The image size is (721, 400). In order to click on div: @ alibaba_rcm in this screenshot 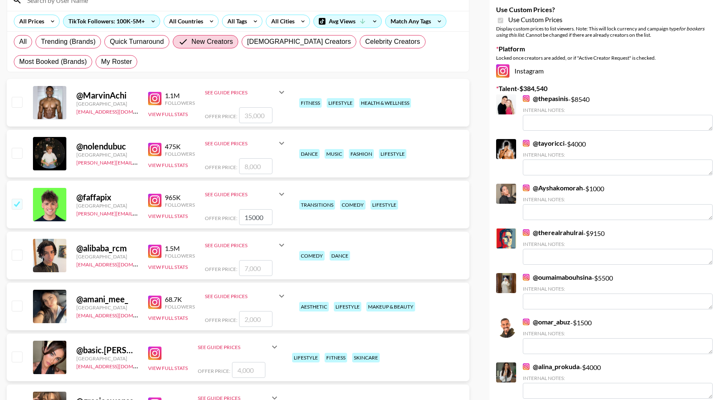, I will do `click(107, 248)`.